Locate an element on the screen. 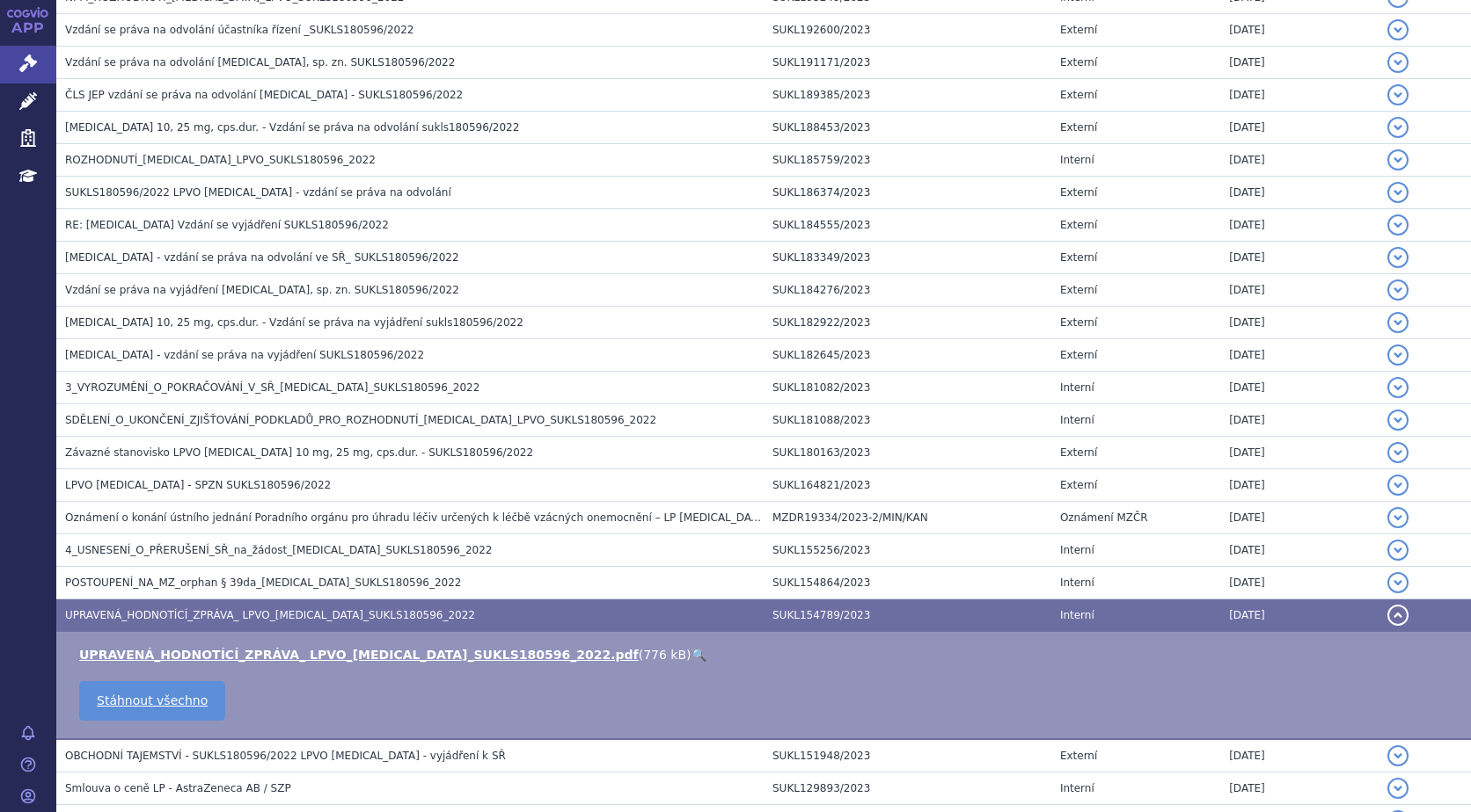 This screenshot has height=812, width=1471. span: KOSELUGO 10, 25 mg, cps.dur. - Vzdání se práva na vyjádření sukls180596/2022 is located at coordinates (294, 323).